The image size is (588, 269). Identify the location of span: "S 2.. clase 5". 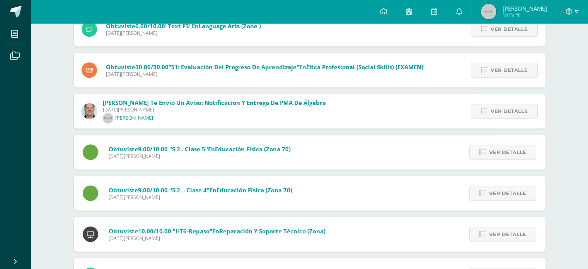
(189, 149).